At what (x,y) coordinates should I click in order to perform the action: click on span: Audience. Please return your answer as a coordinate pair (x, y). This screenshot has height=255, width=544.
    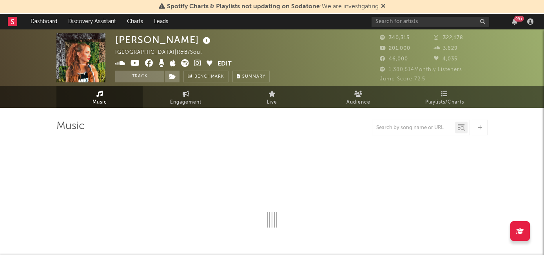
    Looking at the image, I should click on (358, 102).